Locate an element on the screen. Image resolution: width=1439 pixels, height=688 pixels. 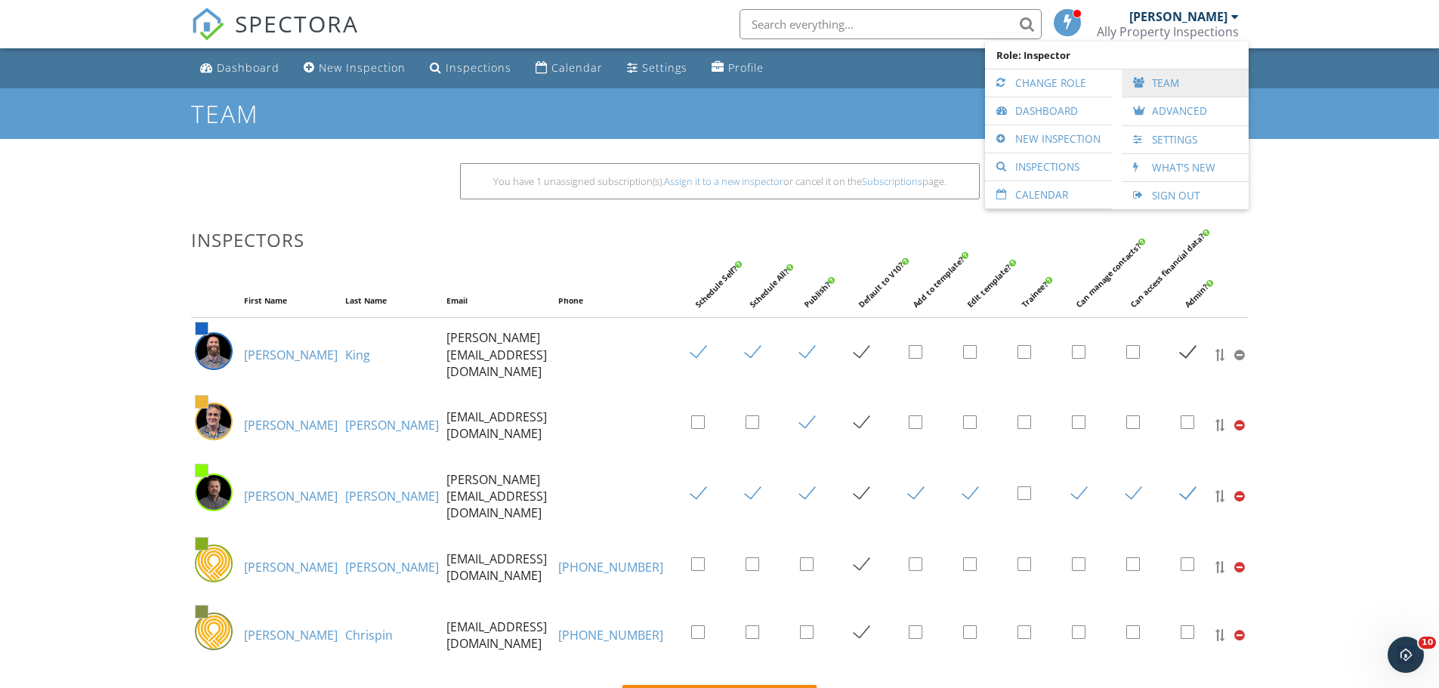
input: Search everything... is located at coordinates (890, 24).